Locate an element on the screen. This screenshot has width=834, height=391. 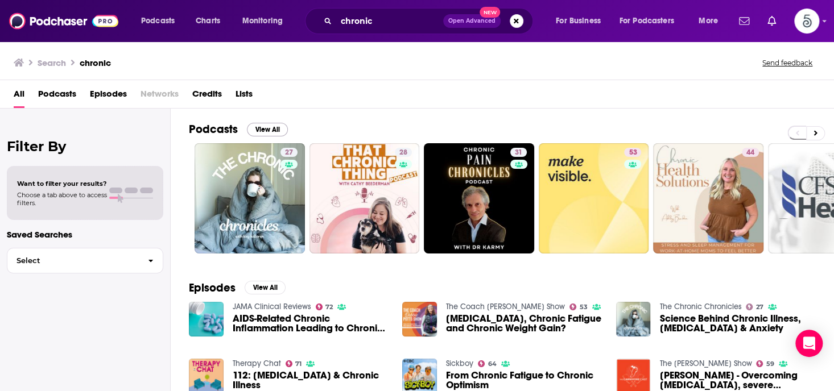
a: All is located at coordinates (19, 96).